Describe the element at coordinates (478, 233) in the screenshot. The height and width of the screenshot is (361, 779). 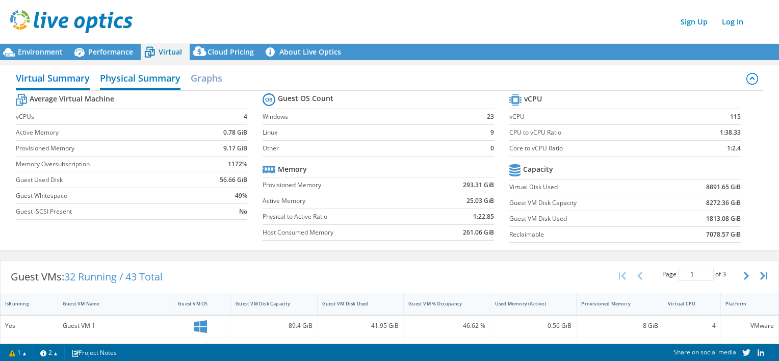
I see `b: 261.06 GiB` at that location.